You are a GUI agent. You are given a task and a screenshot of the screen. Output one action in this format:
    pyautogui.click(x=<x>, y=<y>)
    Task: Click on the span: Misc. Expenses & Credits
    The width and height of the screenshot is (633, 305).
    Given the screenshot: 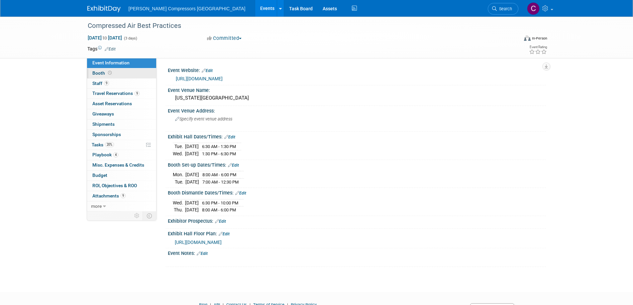 What is the action you would take?
    pyautogui.click(x=118, y=165)
    